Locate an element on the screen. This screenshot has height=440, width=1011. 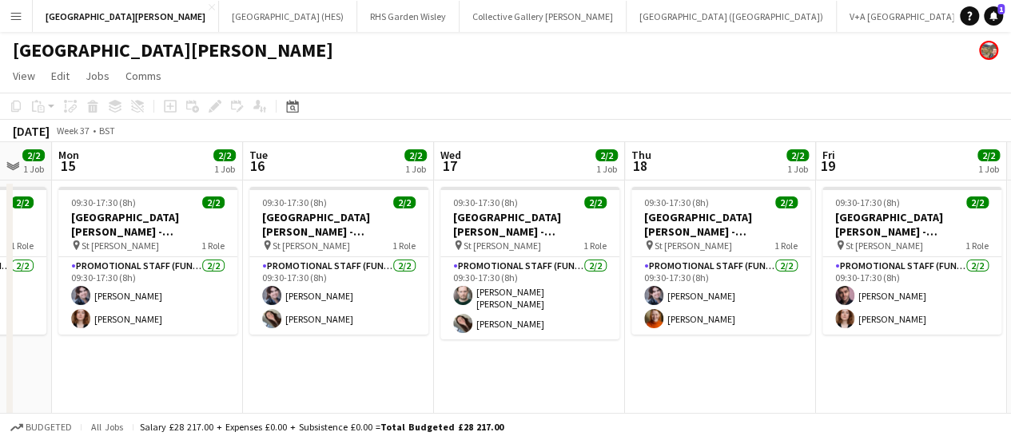
span: Wed is located at coordinates (451, 155).